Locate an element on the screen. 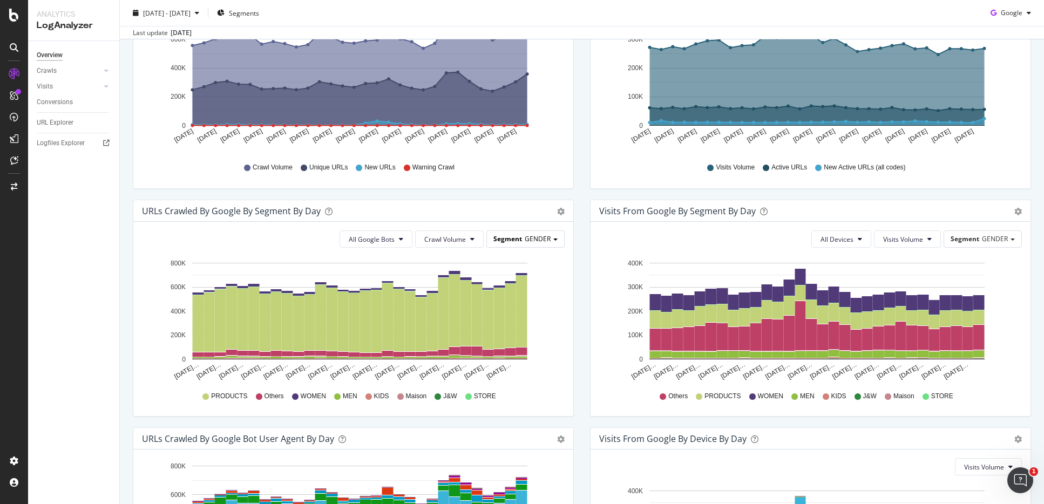  a: Visits is located at coordinates (69, 86).